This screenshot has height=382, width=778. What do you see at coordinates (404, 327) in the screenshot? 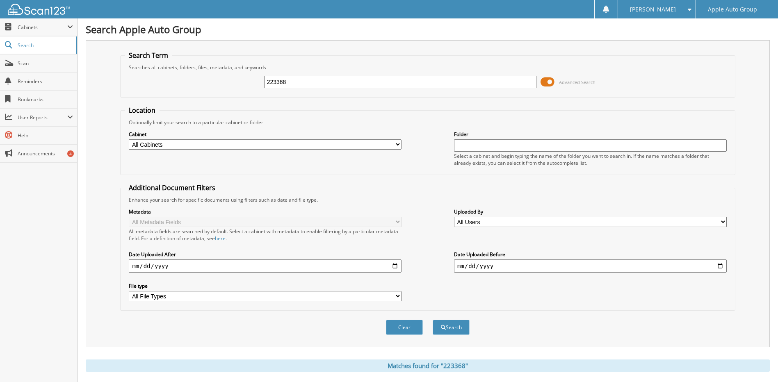
I see `button: Clear` at bounding box center [404, 327].